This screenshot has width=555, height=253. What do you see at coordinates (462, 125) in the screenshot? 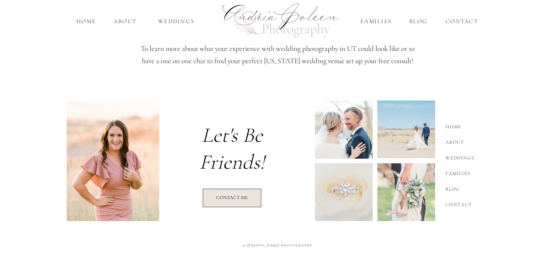
I see `nav: Home` at bounding box center [462, 125].